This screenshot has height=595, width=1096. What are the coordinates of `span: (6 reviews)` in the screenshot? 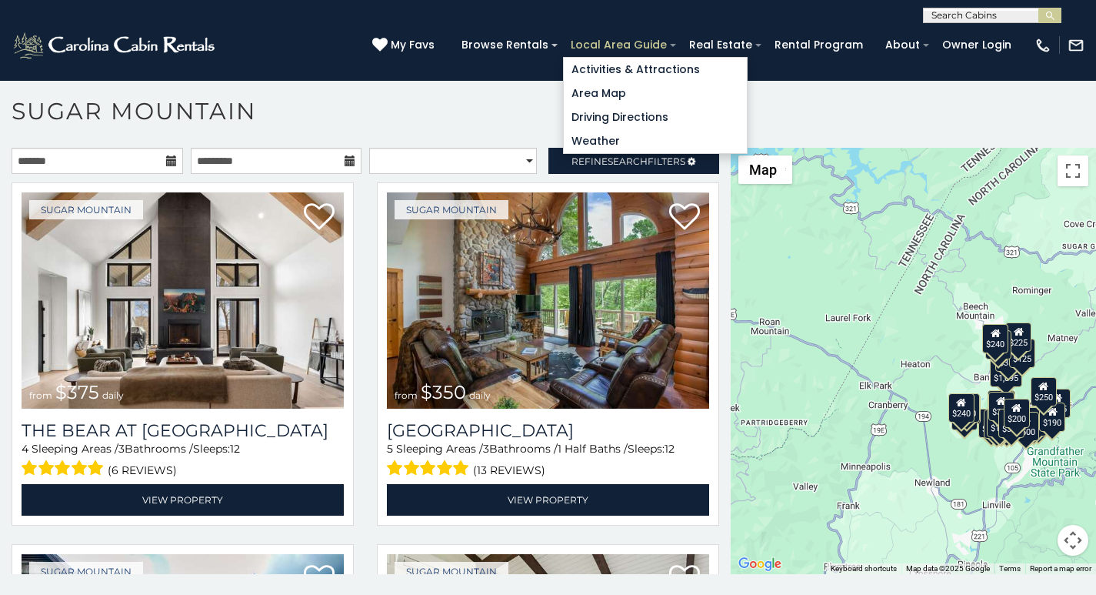 It's located at (142, 470).